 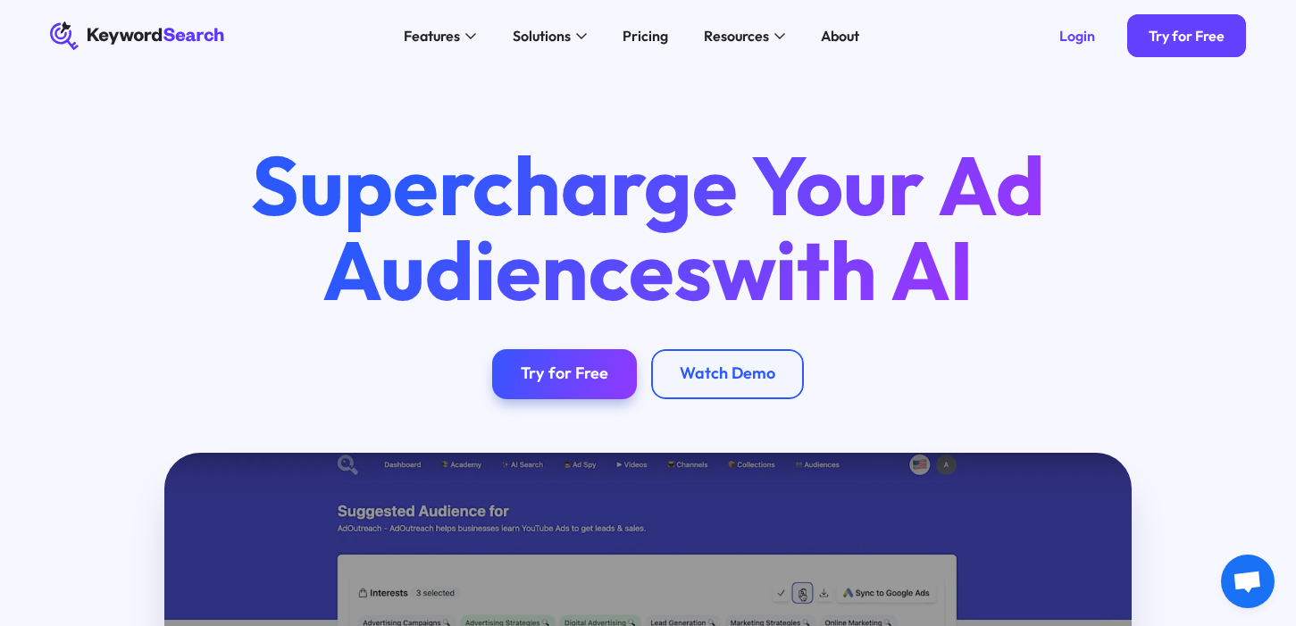 What do you see at coordinates (736, 36) in the screenshot?
I see `div: Resources` at bounding box center [736, 36].